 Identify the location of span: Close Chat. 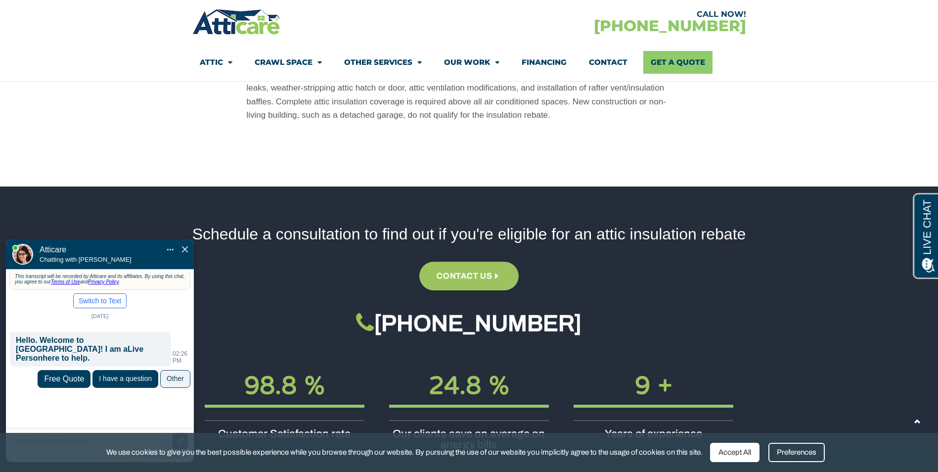
(185, 49).